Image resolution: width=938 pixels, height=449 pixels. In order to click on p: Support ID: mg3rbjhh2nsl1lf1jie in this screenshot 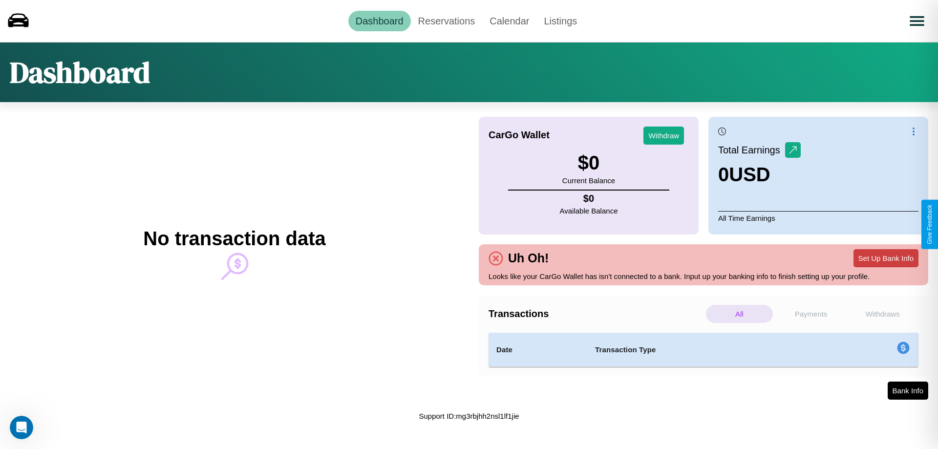, I will do `click(469, 416)`.